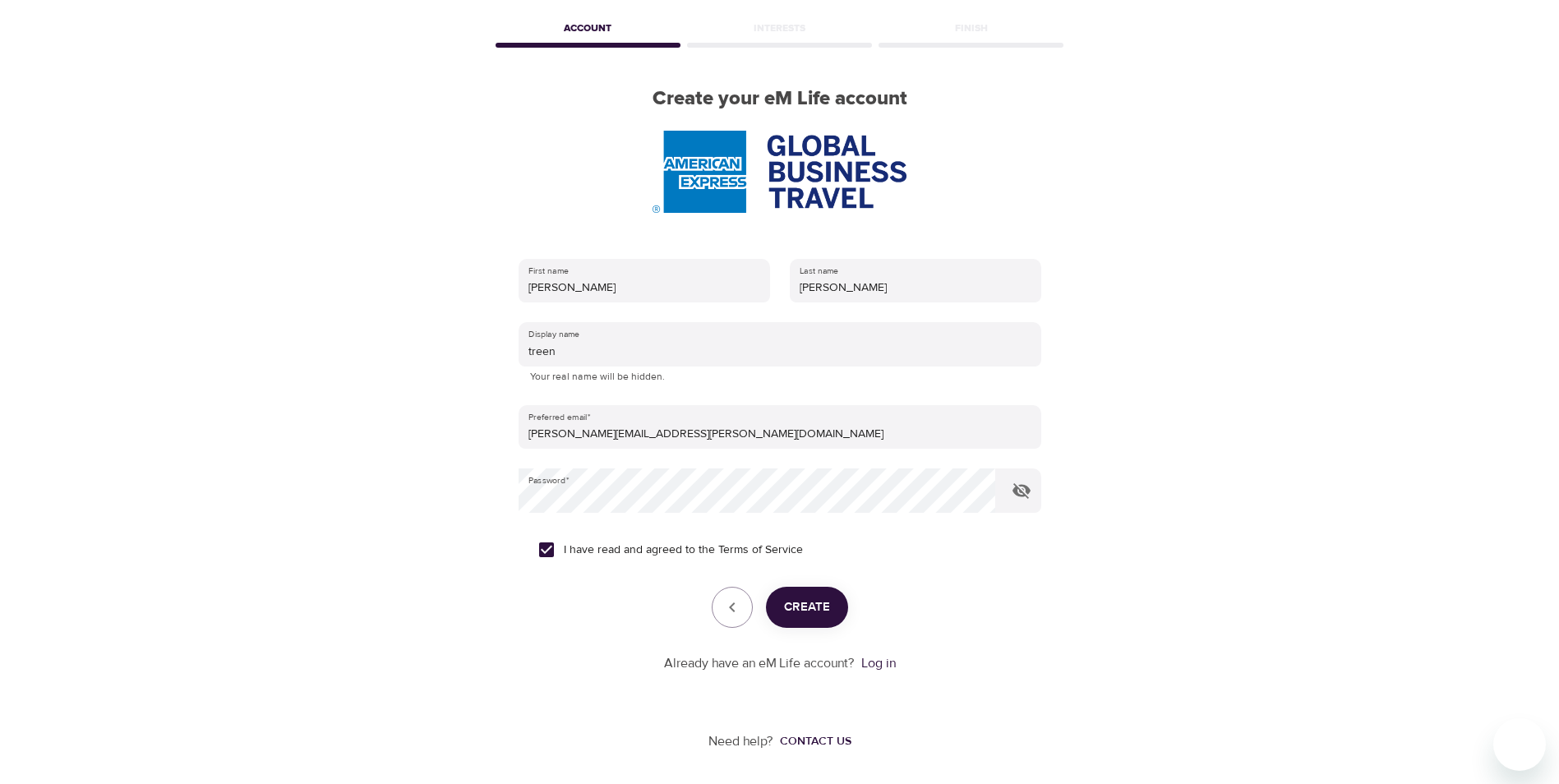 This screenshot has width=1559, height=784. What do you see at coordinates (683, 549) in the screenshot?
I see `span: I have read and agreed to the` at bounding box center [683, 549].